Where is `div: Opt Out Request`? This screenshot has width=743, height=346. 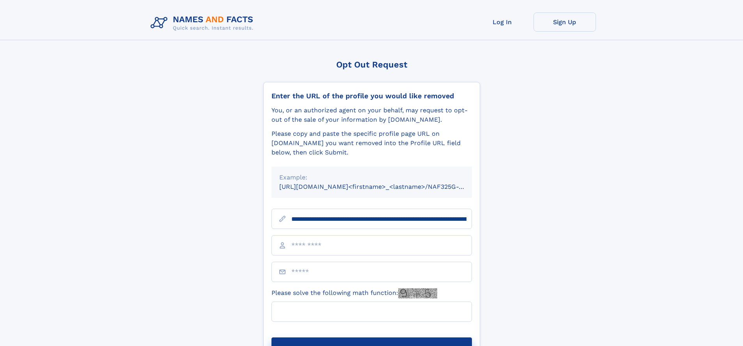 div: Opt Out Request is located at coordinates (372, 64).